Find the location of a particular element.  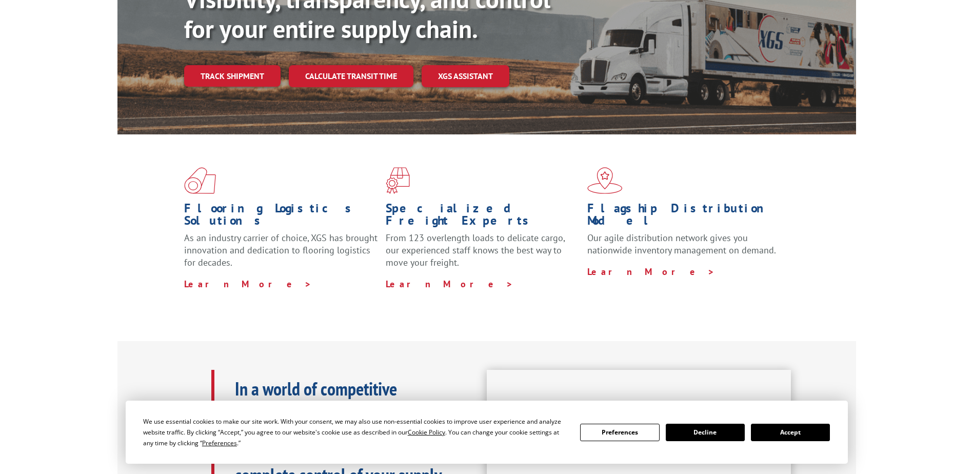

button: Decline is located at coordinates (705, 432).